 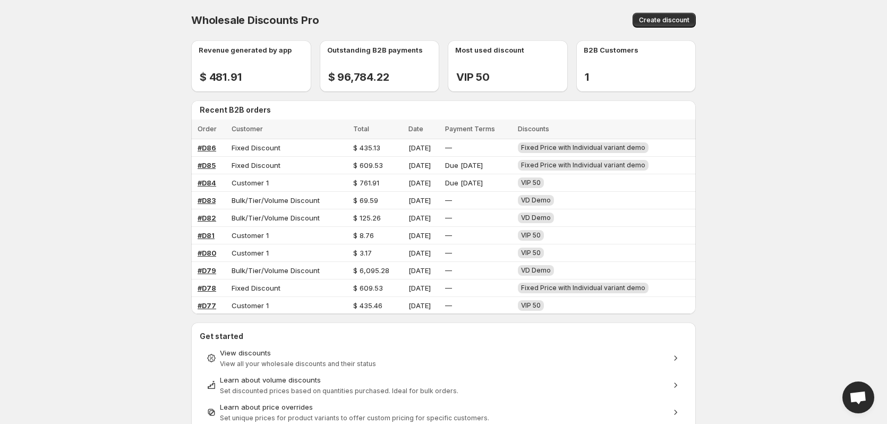 I want to click on a: #D82, so click(x=207, y=218).